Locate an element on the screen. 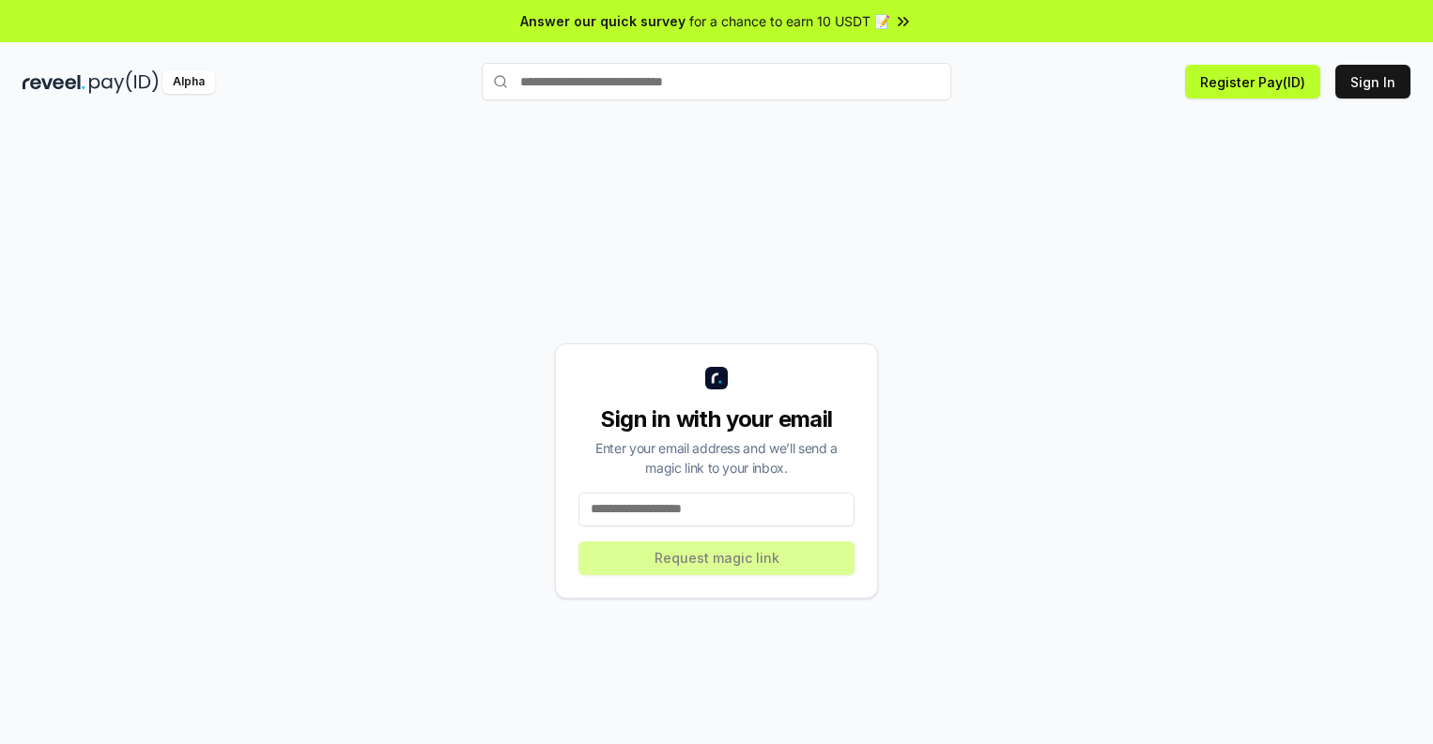  img: reveel_dark is located at coordinates (54, 82).